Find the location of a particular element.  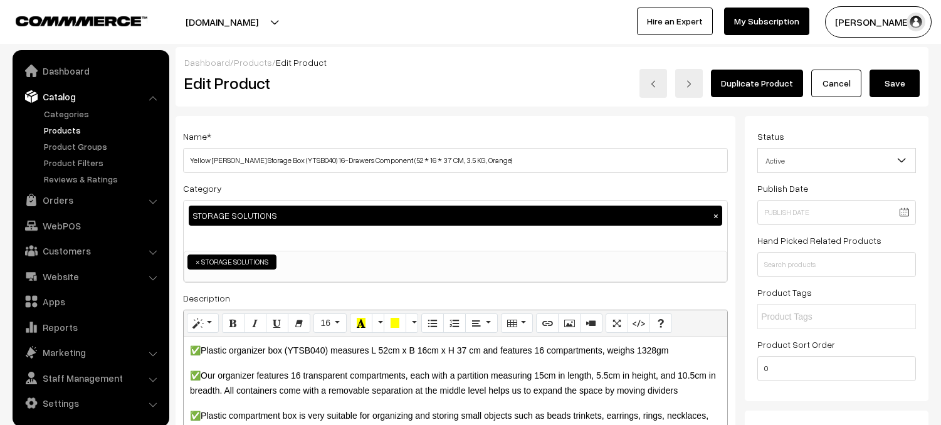

button: Style is located at coordinates (203, 324).